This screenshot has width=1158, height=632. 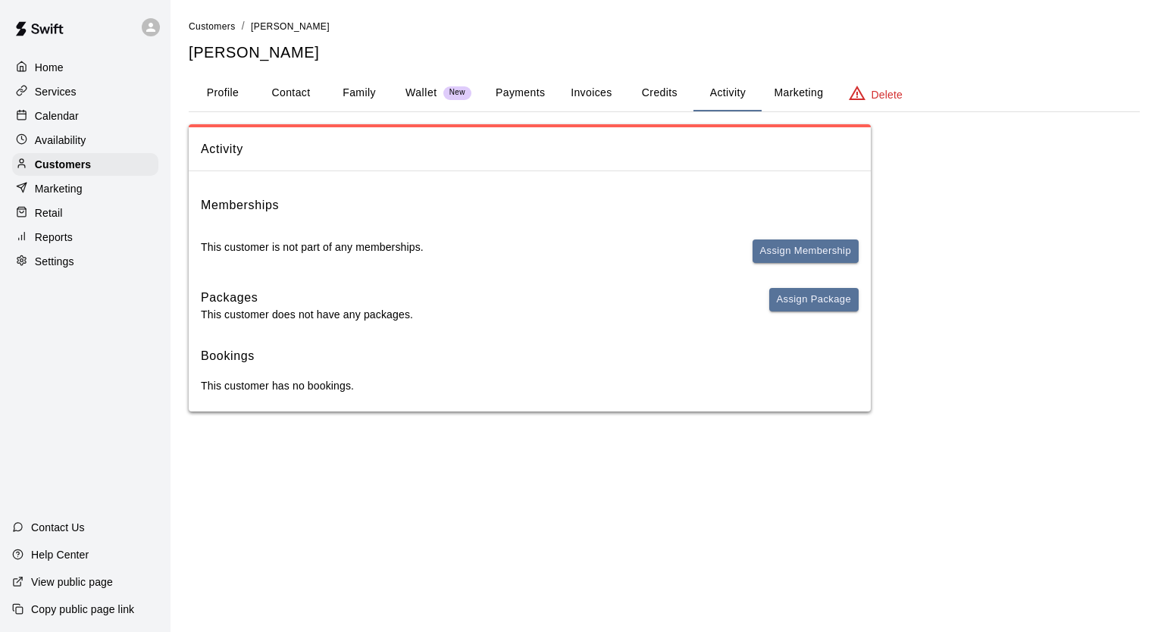 What do you see at coordinates (85, 164) in the screenshot?
I see `div: Customers` at bounding box center [85, 164].